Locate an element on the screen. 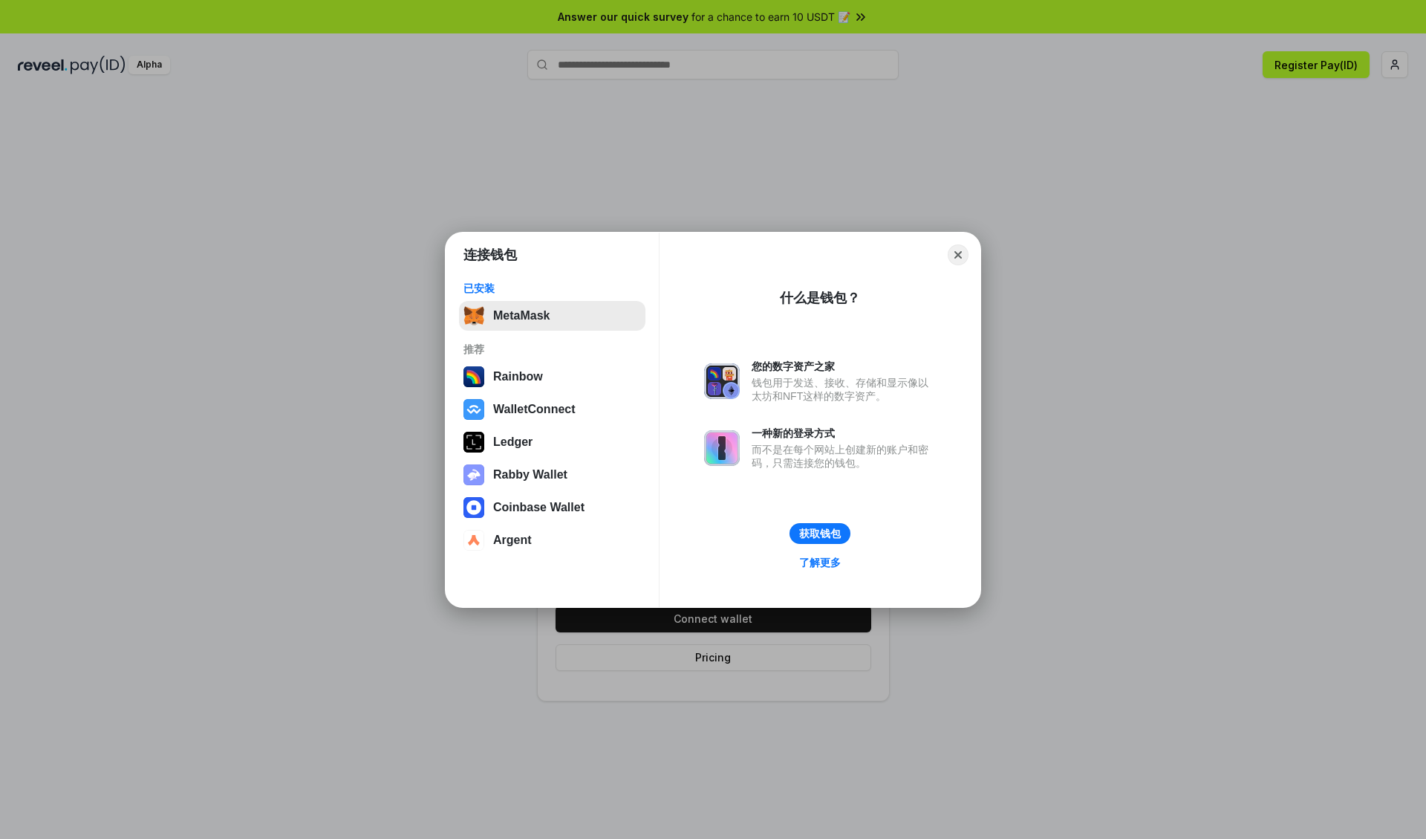 This screenshot has height=839, width=1426. img: svg+xml,%3Csvg%20xmlns%3D%22http%3A%2F%2Fwww.w3.org%2F2000%2Fsvg%22%20width%3D%2228%22%20height%3... is located at coordinates (474, 442).